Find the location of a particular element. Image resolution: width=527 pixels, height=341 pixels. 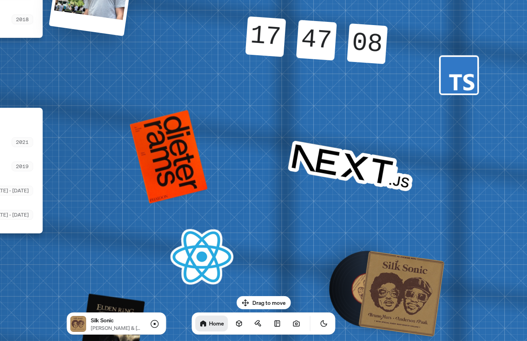

div: 2019 is located at coordinates (22, 166).